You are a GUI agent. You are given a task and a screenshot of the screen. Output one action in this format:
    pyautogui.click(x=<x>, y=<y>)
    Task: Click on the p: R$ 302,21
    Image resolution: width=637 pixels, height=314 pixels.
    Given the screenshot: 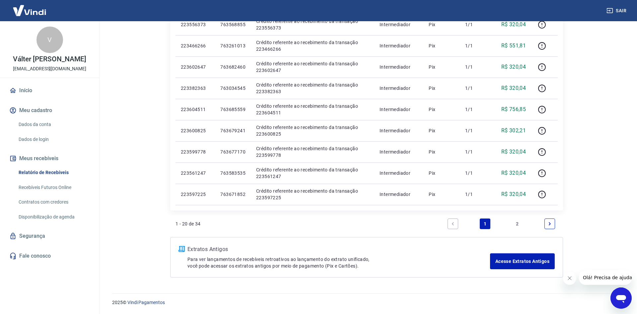 What is the action you would take?
    pyautogui.click(x=513, y=131)
    